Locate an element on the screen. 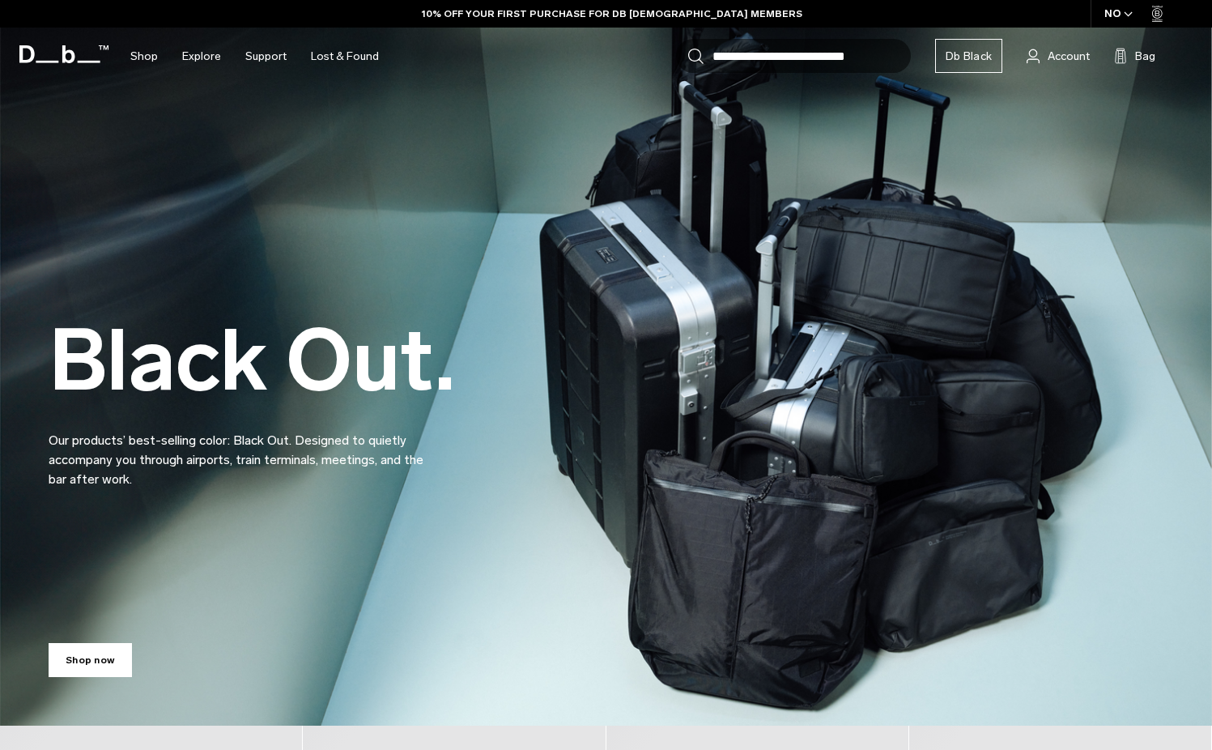  a: Explore is located at coordinates (202, 56).